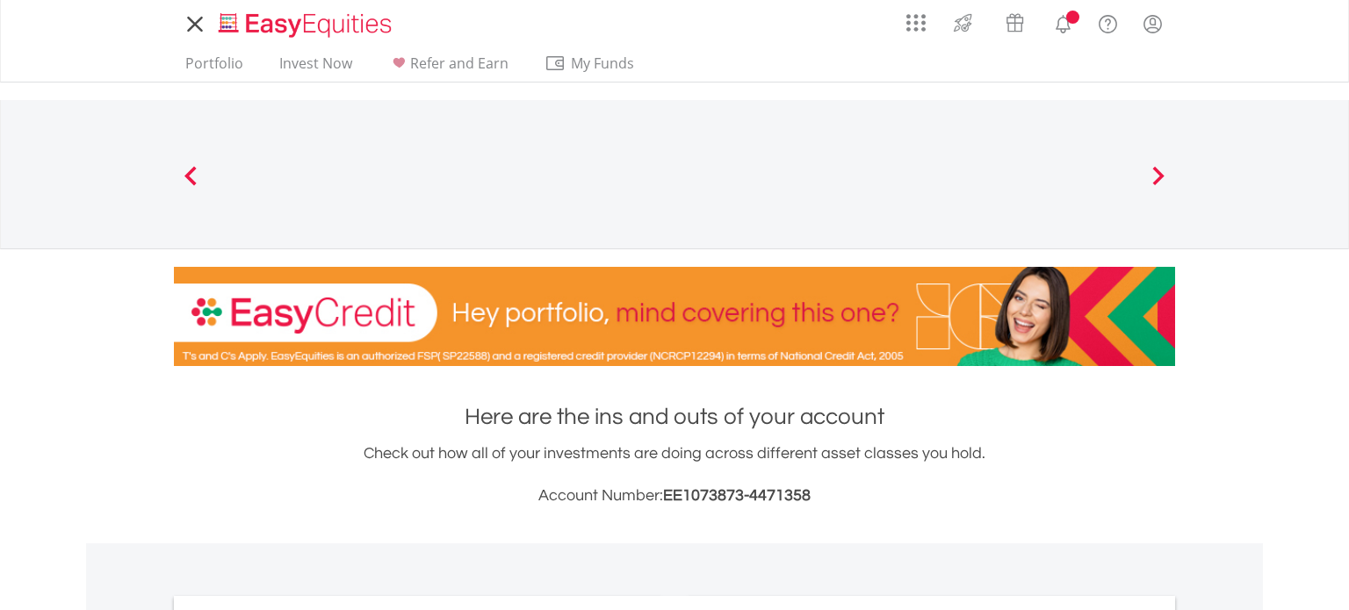  Describe the element at coordinates (1108, 22) in the screenshot. I see `a: FAQ's and Support` at that location.